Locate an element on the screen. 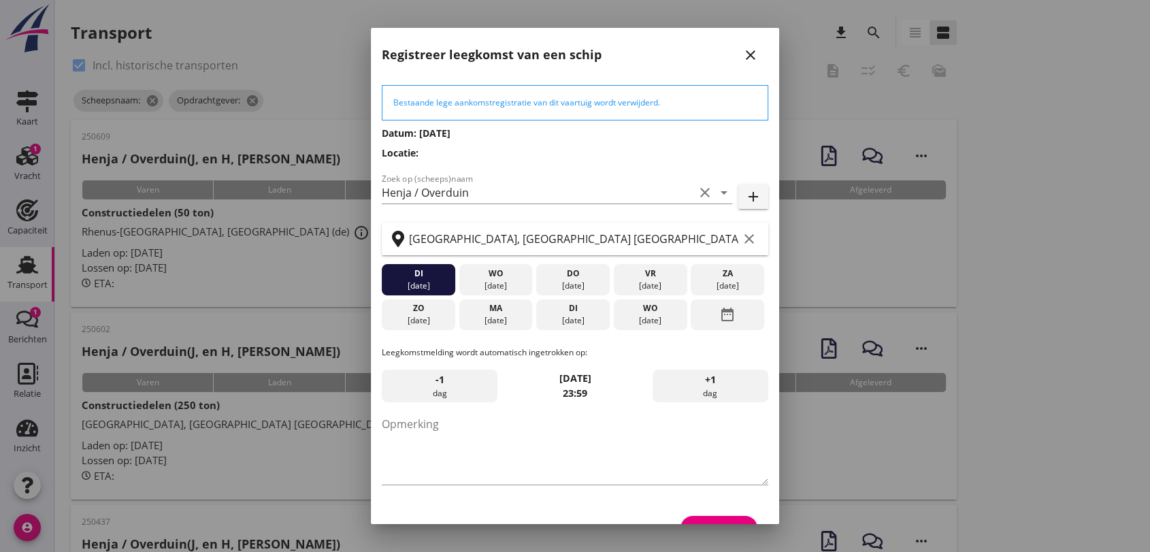  div: do is located at coordinates (573, 274).